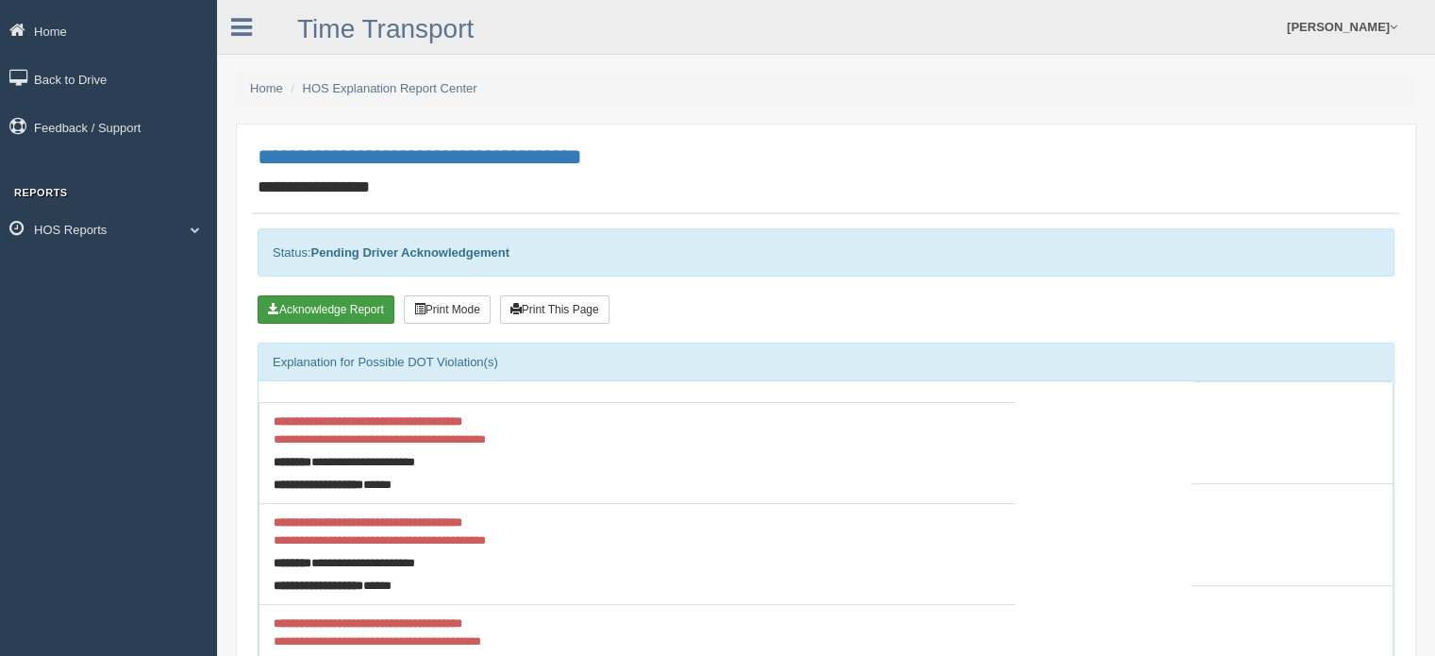 Image resolution: width=1435 pixels, height=656 pixels. Describe the element at coordinates (385, 28) in the screenshot. I see `a: Time Transport` at that location.